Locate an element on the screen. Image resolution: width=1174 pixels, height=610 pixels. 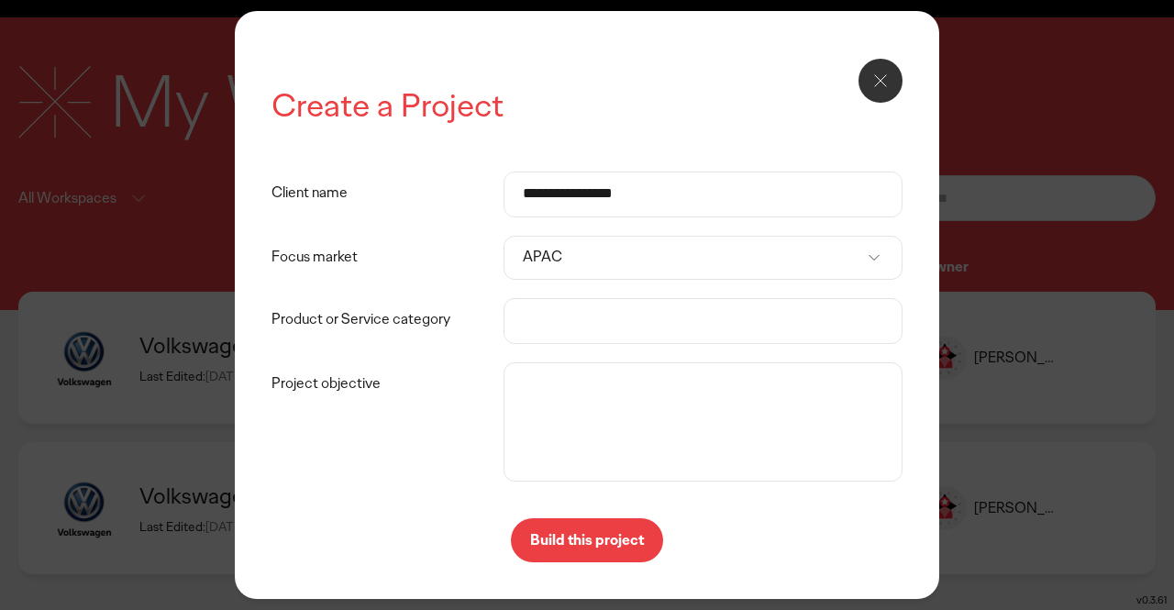
label: Client name is located at coordinates (387, 193).